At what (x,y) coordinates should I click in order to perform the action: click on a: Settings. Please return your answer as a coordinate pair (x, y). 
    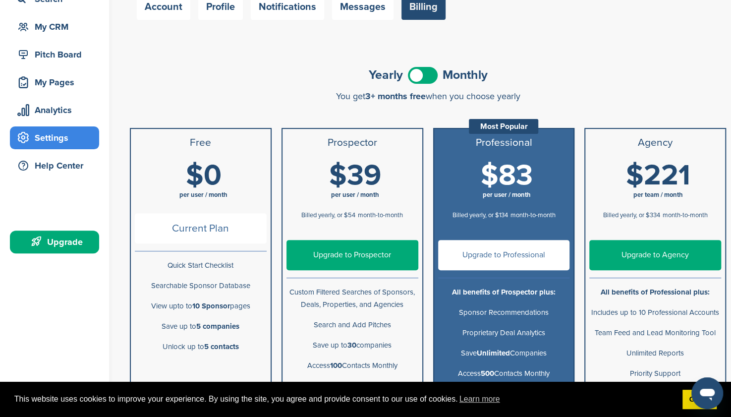
    Looking at the image, I should click on (55, 138).